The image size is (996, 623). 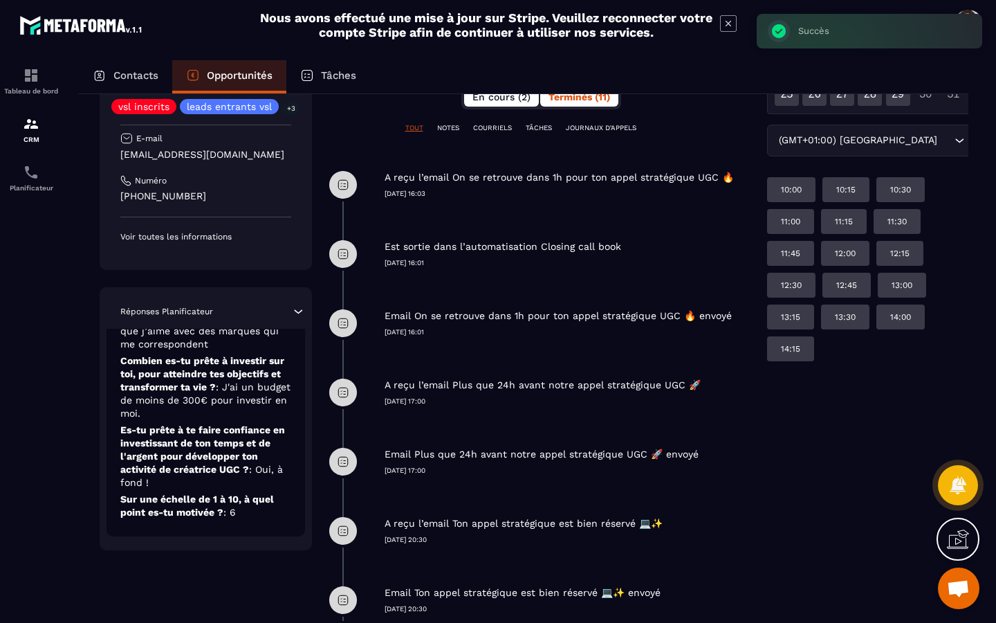 I want to click on p: 10:15, so click(x=846, y=190).